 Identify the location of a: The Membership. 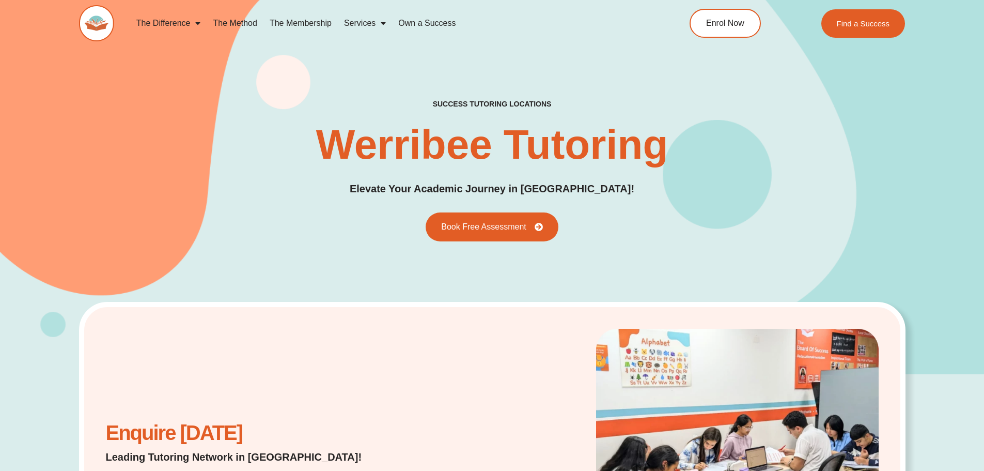
(301, 23).